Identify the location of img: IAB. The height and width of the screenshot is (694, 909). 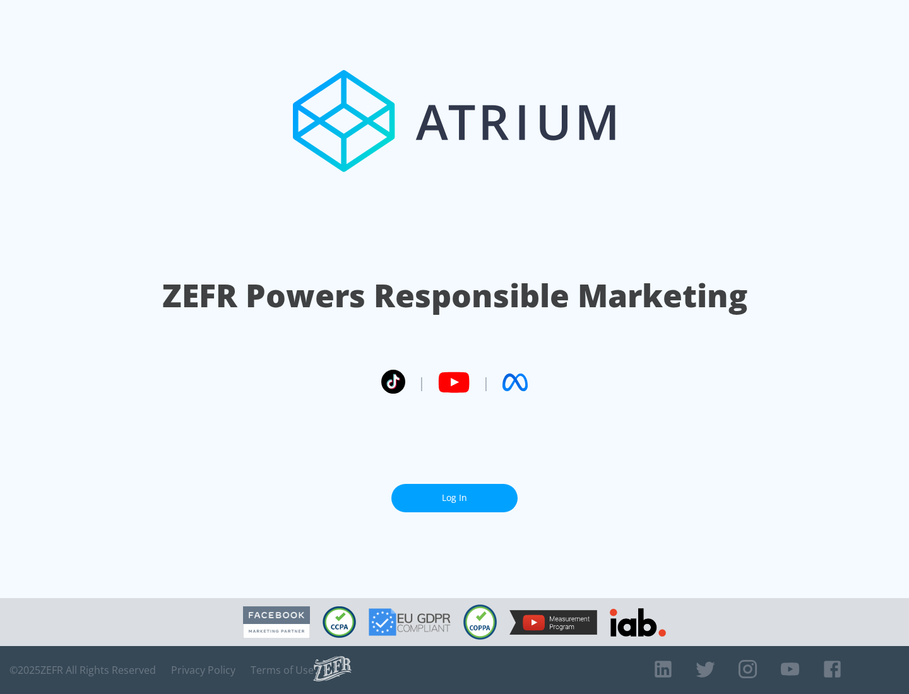
(637, 622).